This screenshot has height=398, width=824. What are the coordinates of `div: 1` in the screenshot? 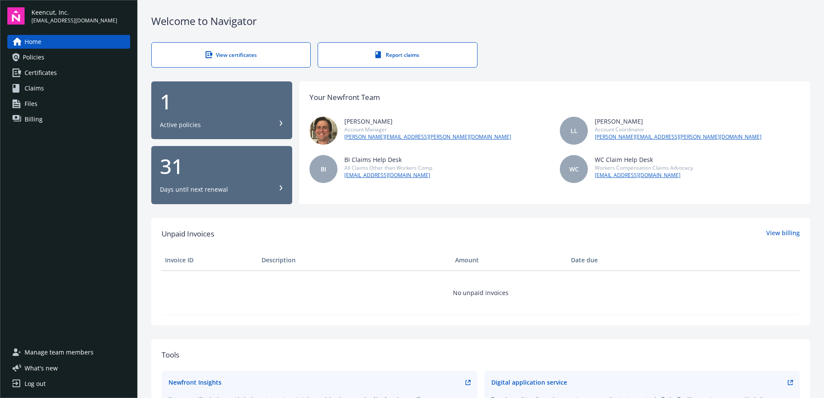 It's located at (222, 102).